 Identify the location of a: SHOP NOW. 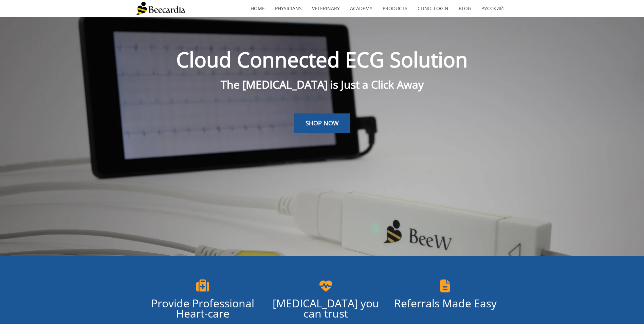
(322, 123).